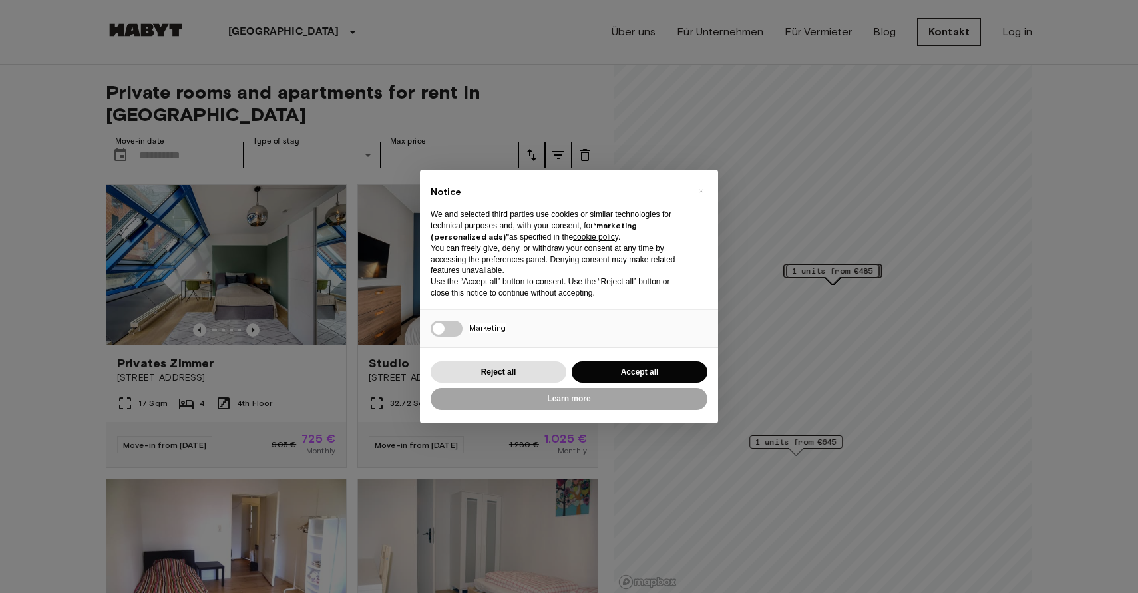  I want to click on p: You can freely give, deny, or withdraw your consent at any time by accessing the preferences pane..., so click(558, 260).